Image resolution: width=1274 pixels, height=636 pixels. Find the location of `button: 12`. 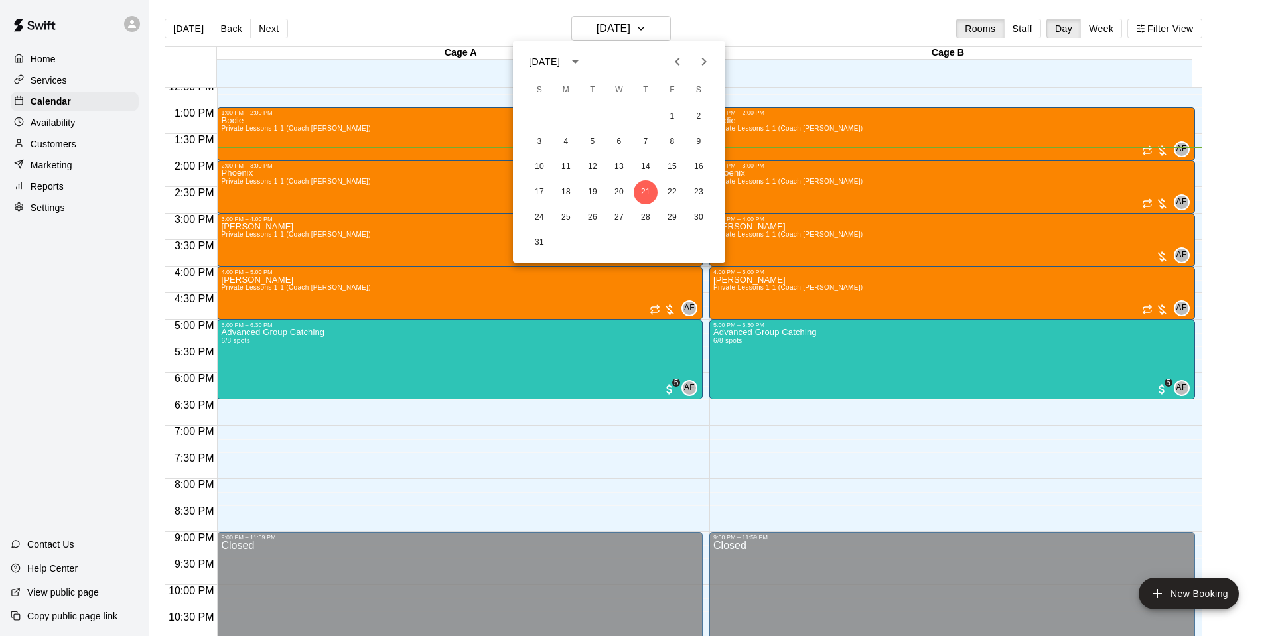

button: 12 is located at coordinates (592, 167).